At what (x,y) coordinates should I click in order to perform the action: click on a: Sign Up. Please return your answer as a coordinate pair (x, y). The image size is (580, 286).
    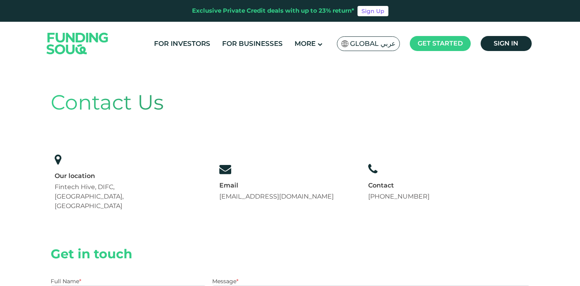
    Looking at the image, I should click on (373, 11).